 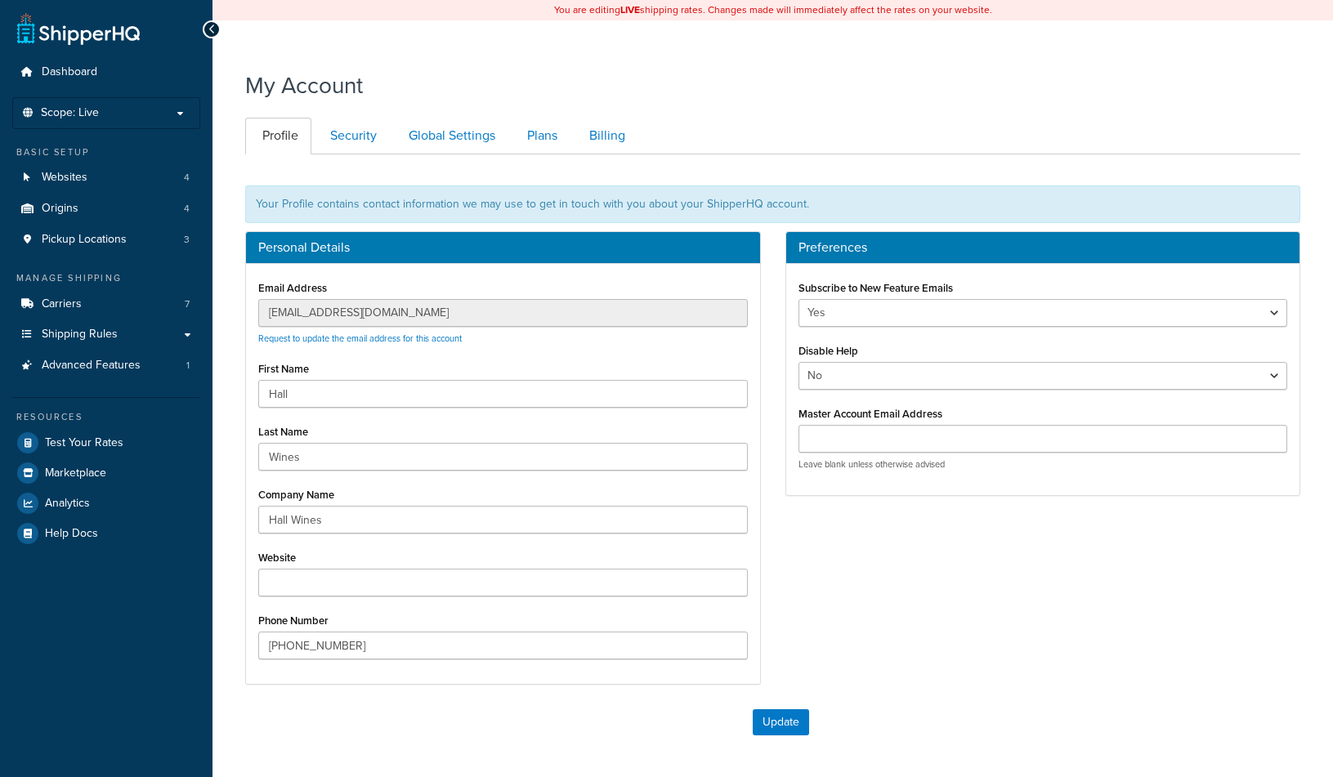 I want to click on a: Test Your Rates, so click(x=106, y=443).